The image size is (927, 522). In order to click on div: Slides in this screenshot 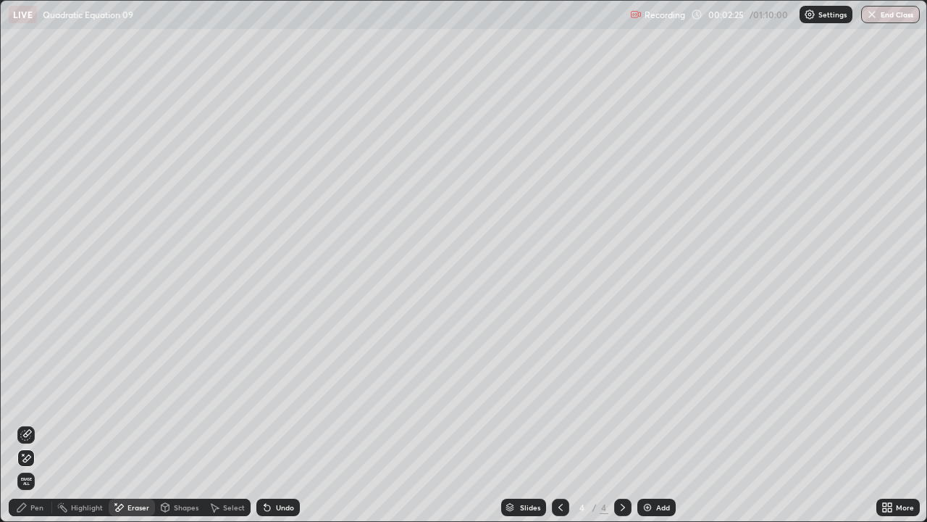, I will do `click(530, 507)`.